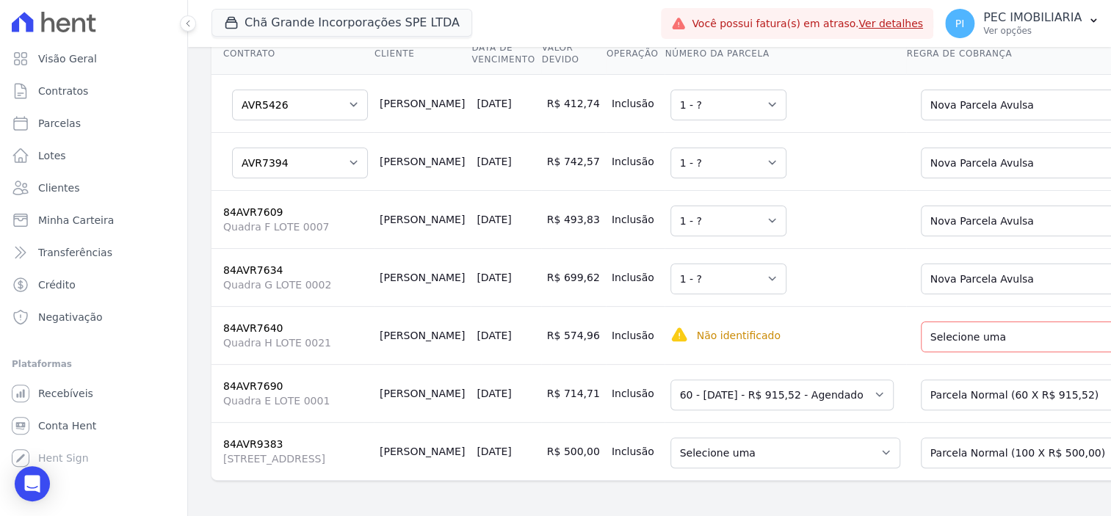 The height and width of the screenshot is (516, 1111). Describe the element at coordinates (574, 393) in the screenshot. I see `td: R$ 714,71` at that location.